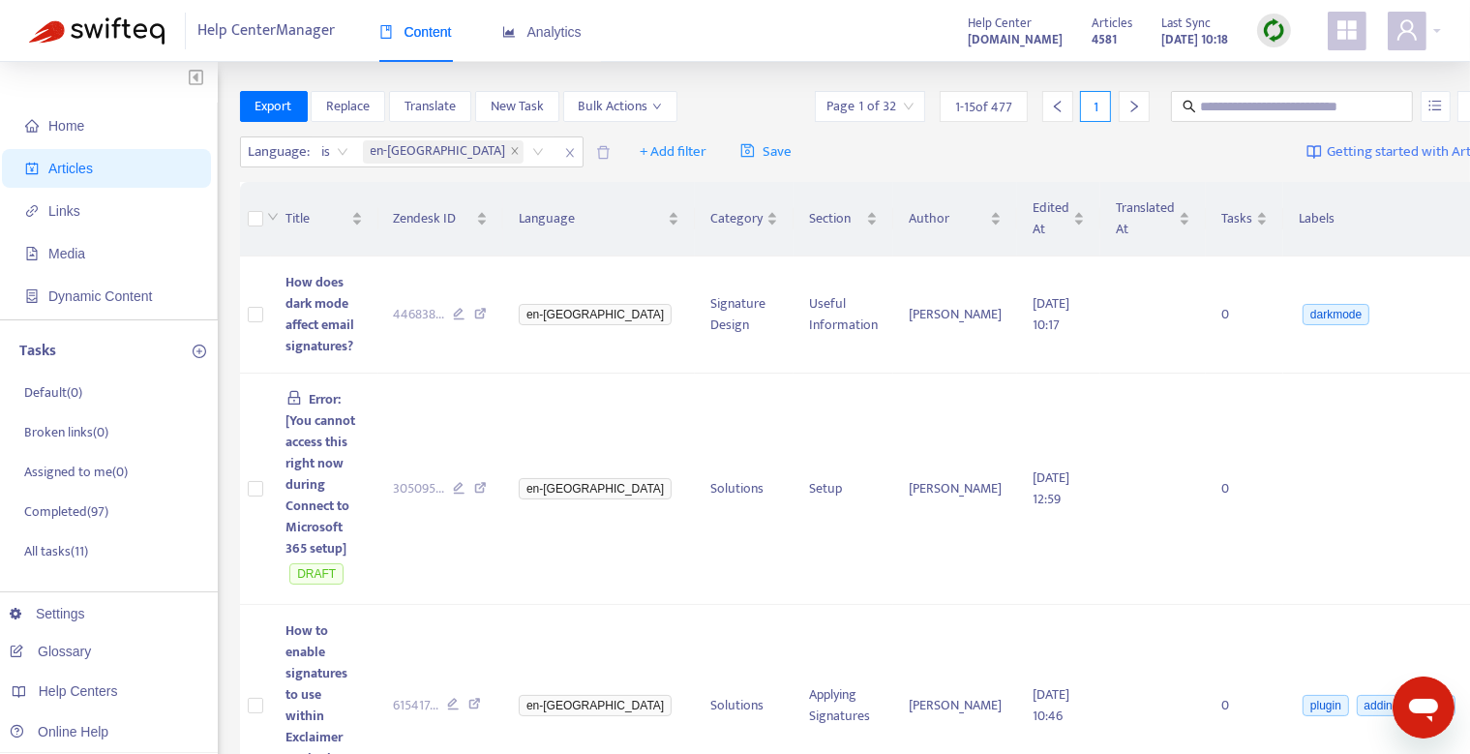 The height and width of the screenshot is (754, 1470). I want to click on span: Content, so click(415, 32).